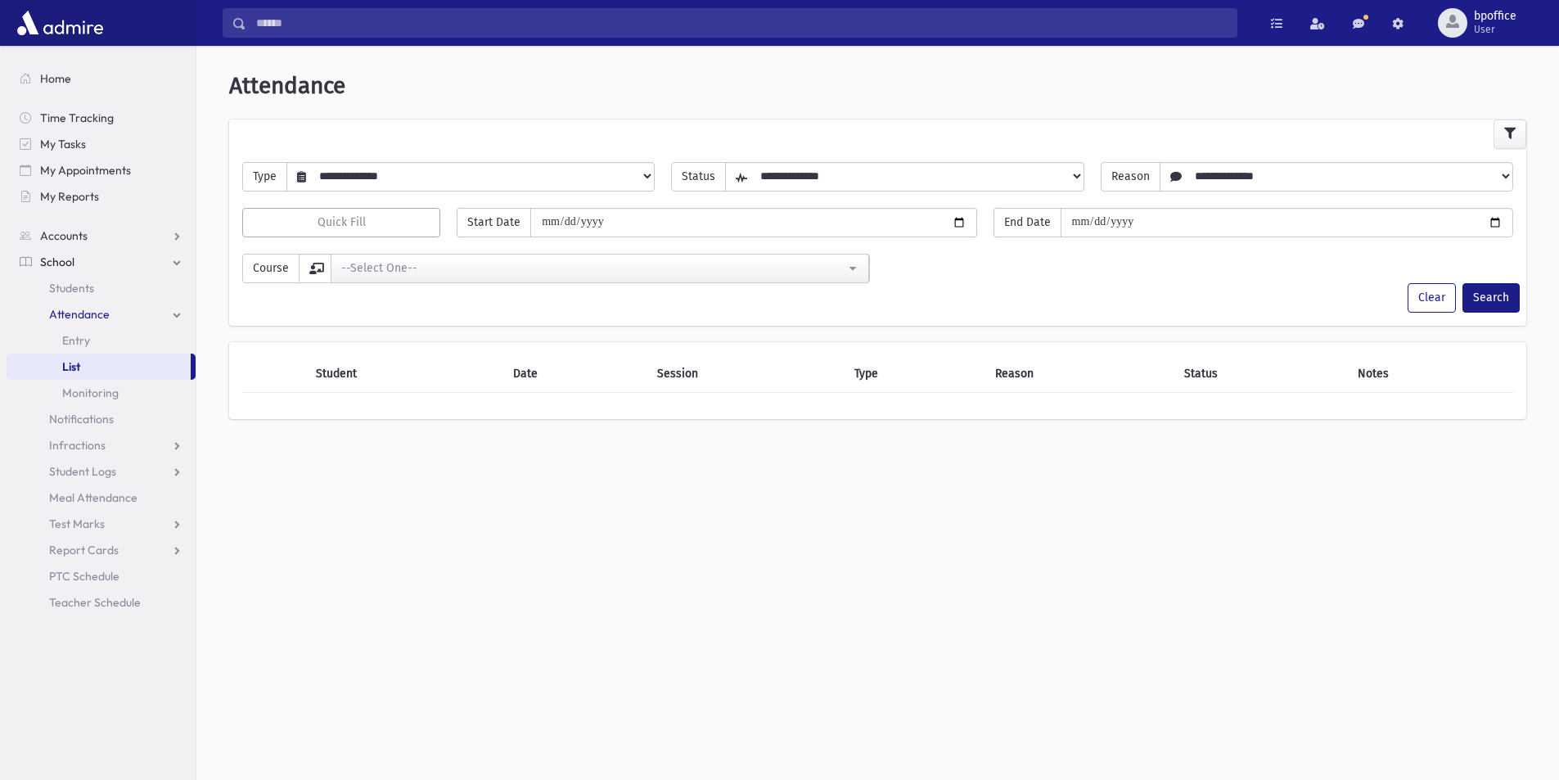 Image resolution: width=1559 pixels, height=780 pixels. Describe the element at coordinates (271, 268) in the screenshot. I see `span: Course` at that location.